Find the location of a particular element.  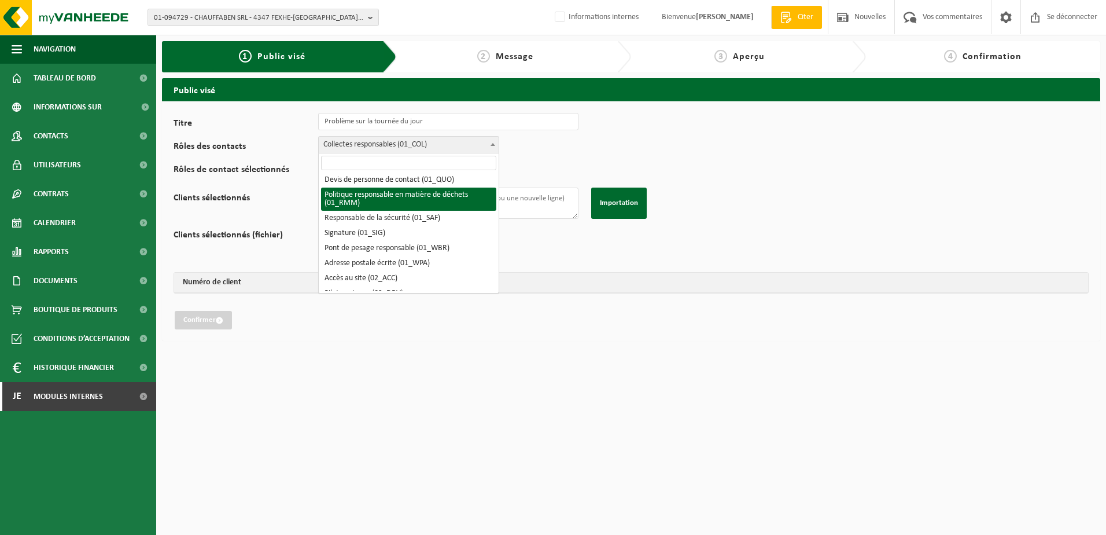

span: Calendrier is located at coordinates (54, 223).